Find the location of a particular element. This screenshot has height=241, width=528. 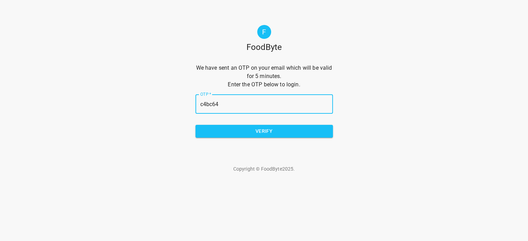

h1: FoodByte is located at coordinates (264, 47).